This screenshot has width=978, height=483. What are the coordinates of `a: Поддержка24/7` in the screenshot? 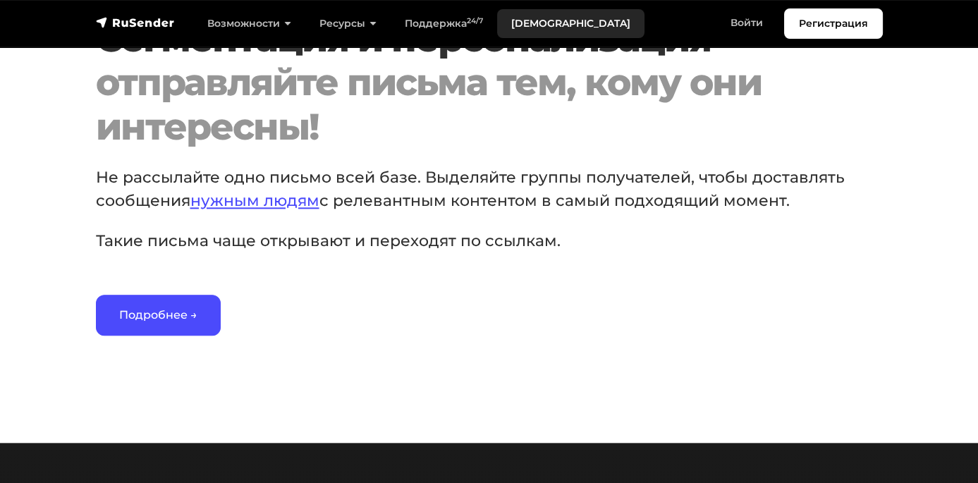 It's located at (444, 23).